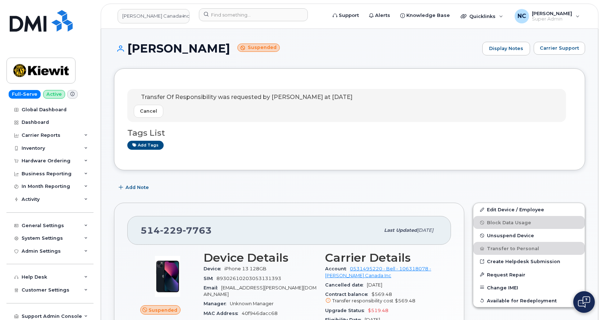 This screenshot has height=320, width=602. Describe the element at coordinates (529, 222) in the screenshot. I see `button: Block Data Usage` at that location.